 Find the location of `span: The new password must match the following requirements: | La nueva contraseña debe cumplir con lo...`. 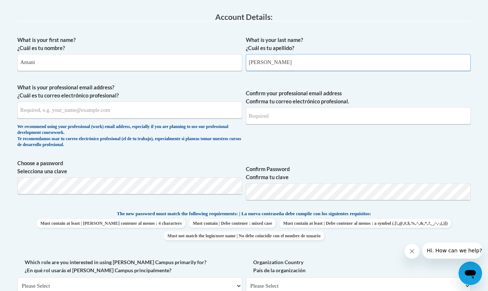

span: The new password must match the following requirements: | La nueva contraseña debe cumplir con lo... is located at coordinates (244, 214).